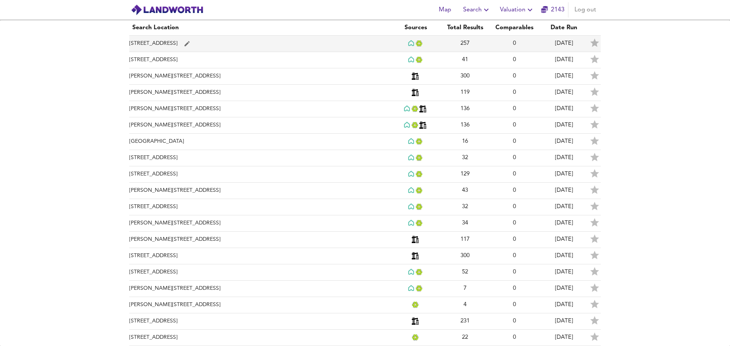  What do you see at coordinates (465, 142) in the screenshot?
I see `td: 16` at bounding box center [465, 142].